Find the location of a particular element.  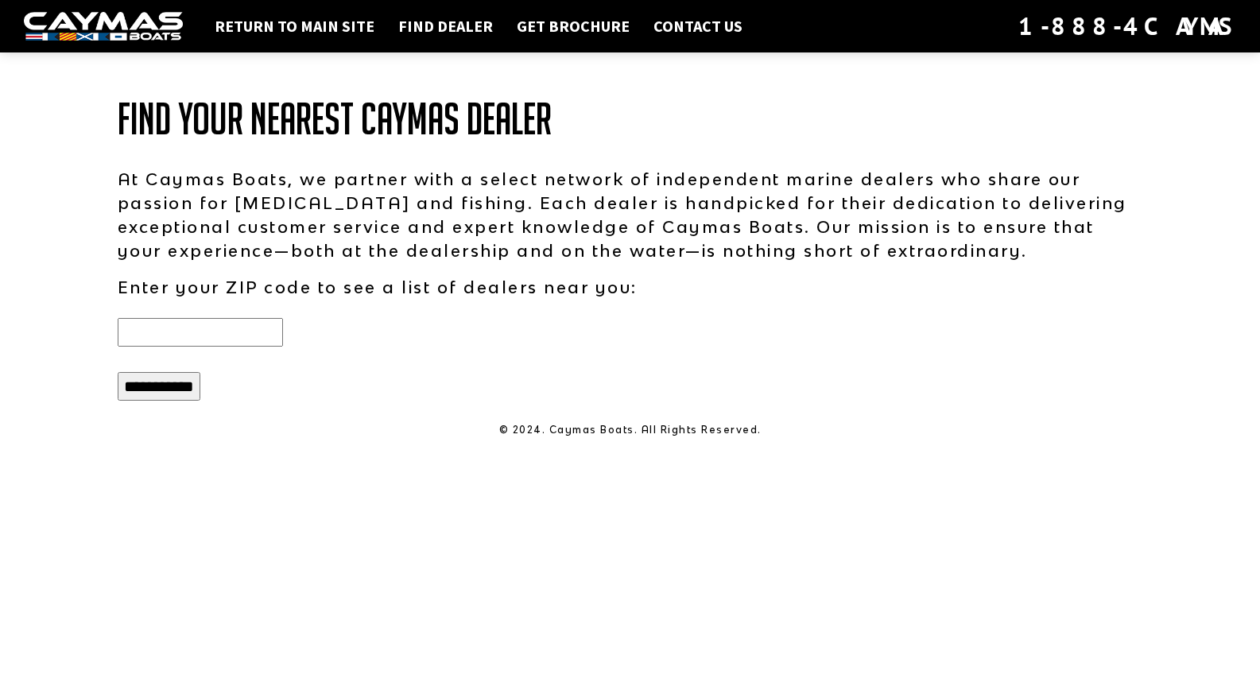

div: 1-888-4CAYMAS is located at coordinates (1128, 26).